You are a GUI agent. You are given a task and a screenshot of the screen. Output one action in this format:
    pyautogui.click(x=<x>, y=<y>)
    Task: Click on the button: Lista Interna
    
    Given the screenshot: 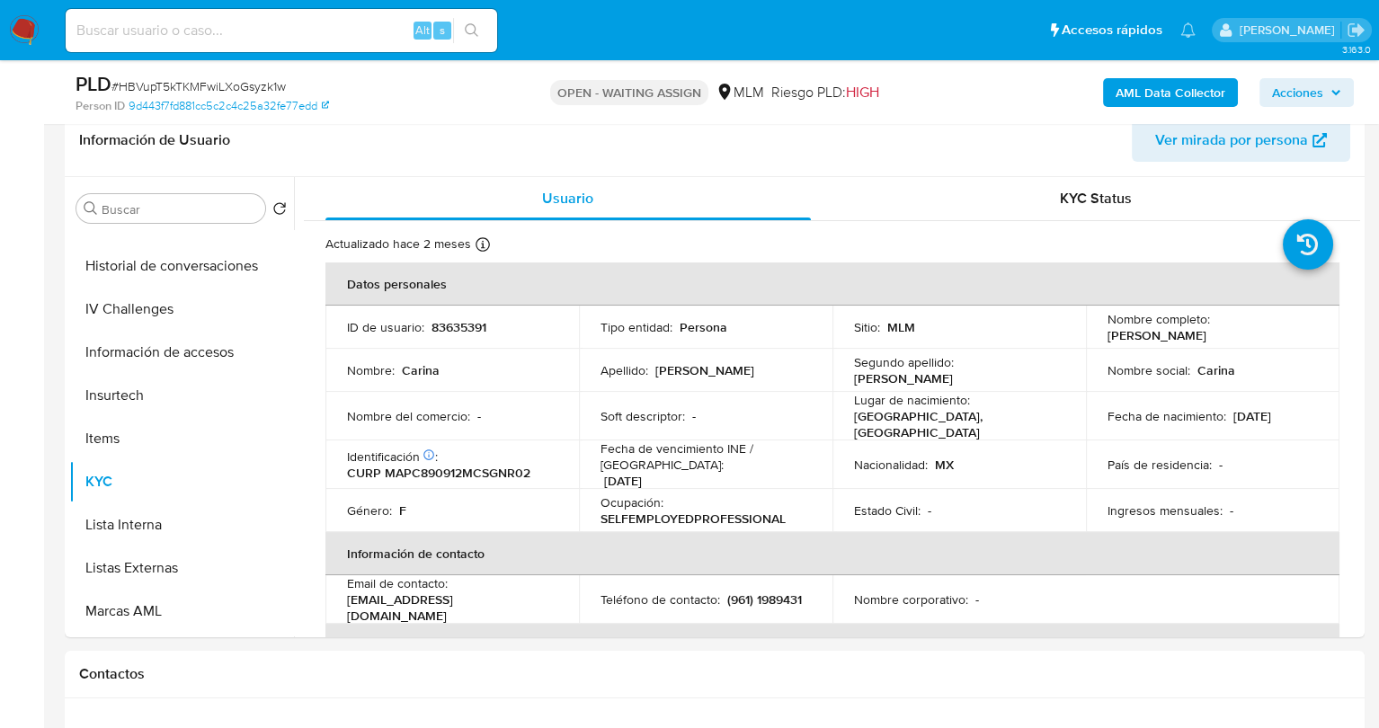 What is the action you would take?
    pyautogui.click(x=182, y=525)
    